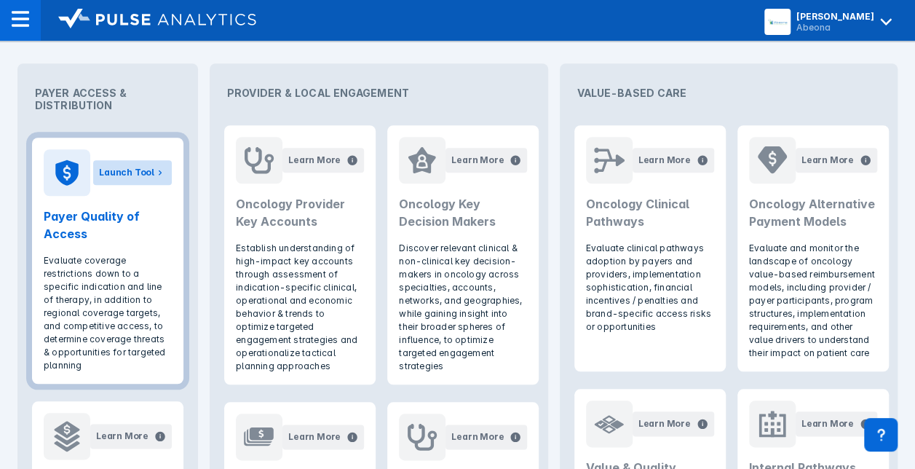 Image resolution: width=915 pixels, height=469 pixels. Describe the element at coordinates (463, 307) in the screenshot. I see `p: Discover relevant clinical & non-clinical key decision-makers in oncology across specialties, acc...` at that location.